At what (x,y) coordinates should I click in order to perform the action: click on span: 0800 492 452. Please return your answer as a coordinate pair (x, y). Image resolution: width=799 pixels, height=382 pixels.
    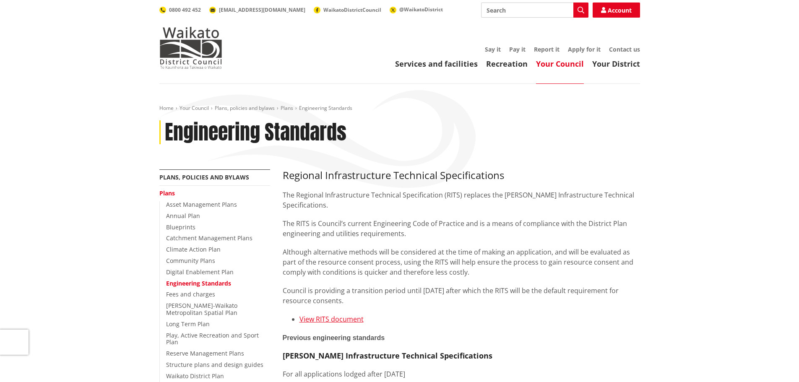
    Looking at the image, I should click on (185, 10).